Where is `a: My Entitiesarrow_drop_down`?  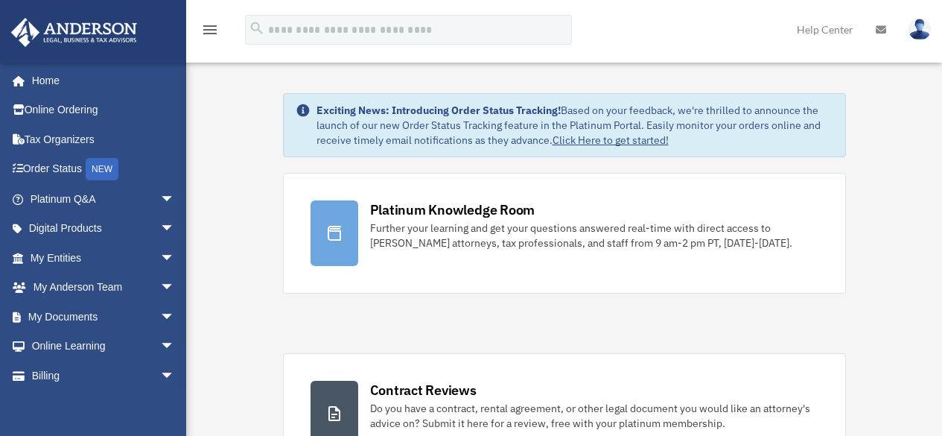
a: My Entitiesarrow_drop_down is located at coordinates (103, 258).